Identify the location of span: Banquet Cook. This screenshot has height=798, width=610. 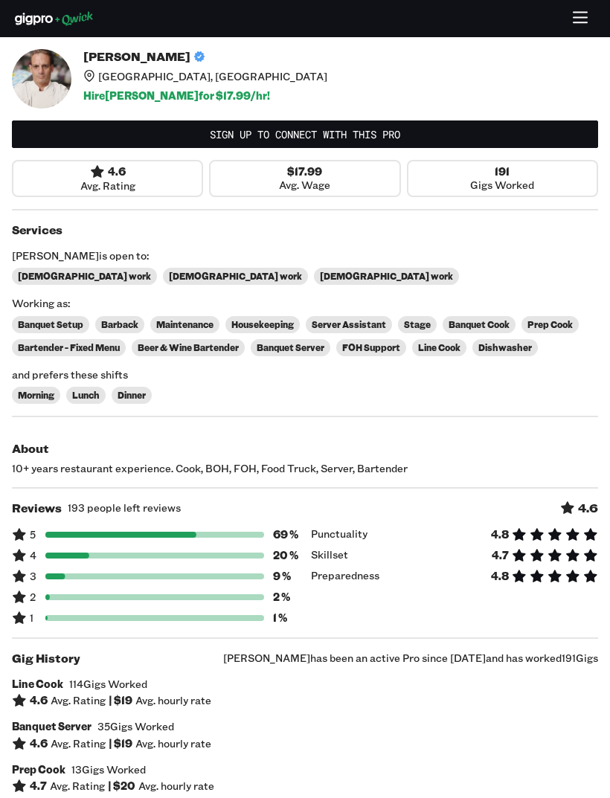
(479, 324).